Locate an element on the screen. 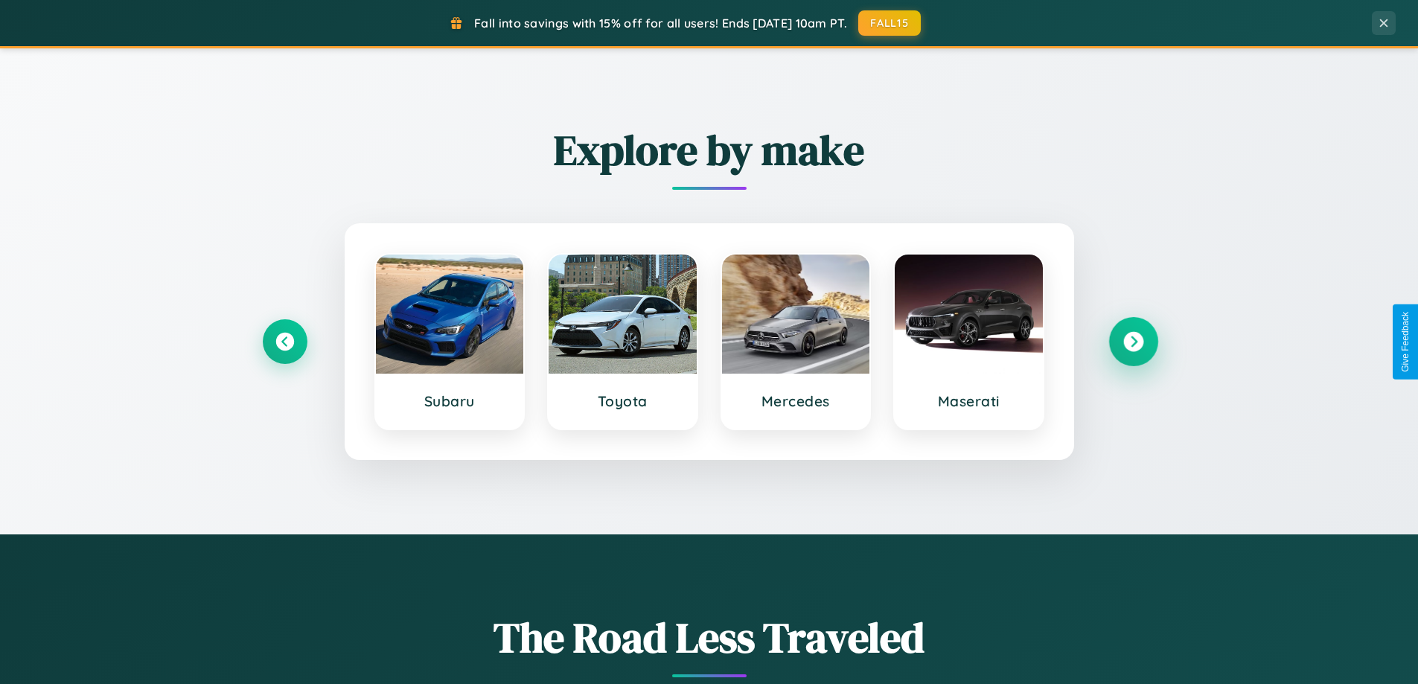  h3: Mercedes is located at coordinates (796, 401).